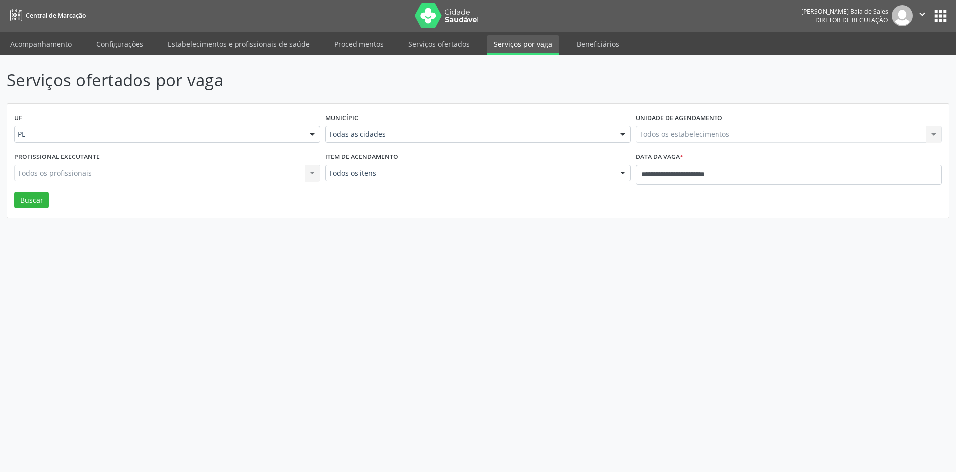 The height and width of the screenshot is (472, 956). Describe the element at coordinates (342, 118) in the screenshot. I see `label: Município` at that location.